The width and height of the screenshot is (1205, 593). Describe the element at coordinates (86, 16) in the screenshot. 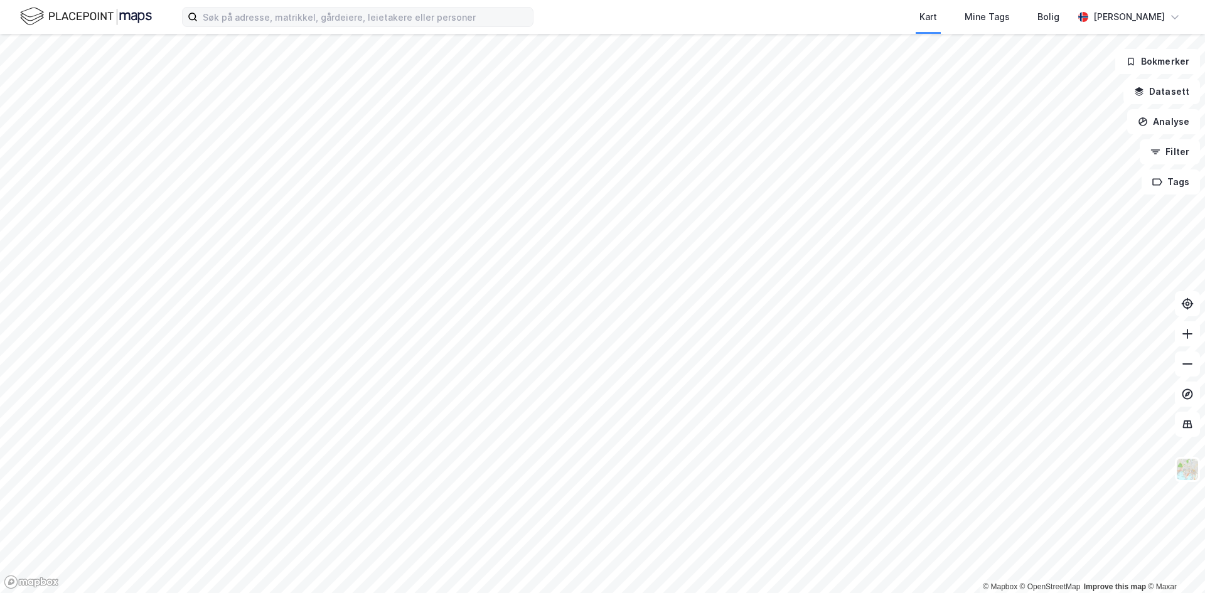

I see `img: logo.f888ab2527a4732fd821a326f86c7f29.svg` at that location.